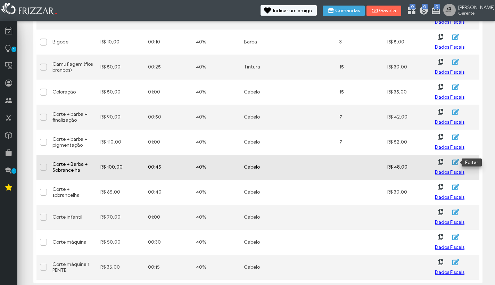  I want to click on div: R$ 42,00, so click(408, 117).